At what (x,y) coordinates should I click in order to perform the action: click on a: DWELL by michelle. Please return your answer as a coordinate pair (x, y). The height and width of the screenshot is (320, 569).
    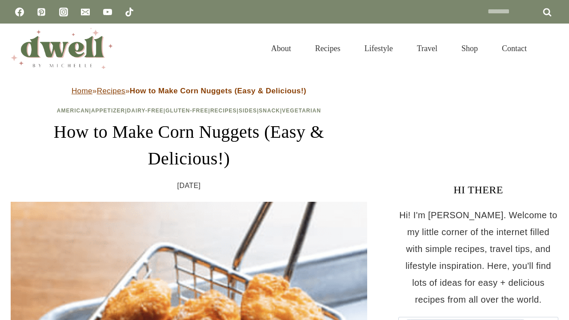
    Looking at the image, I should click on (62, 48).